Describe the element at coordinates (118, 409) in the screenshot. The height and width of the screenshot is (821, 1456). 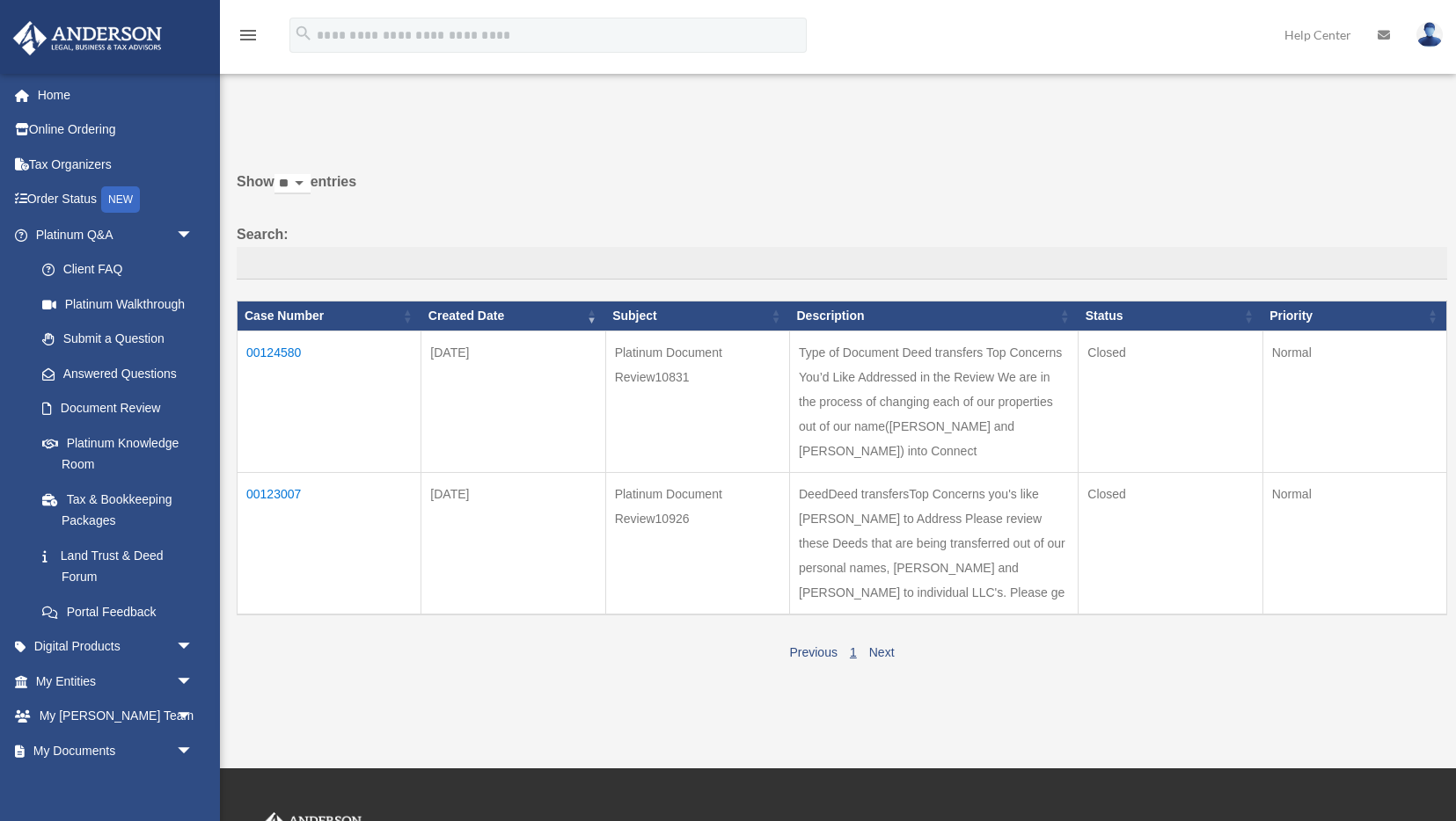
I see `a: Document Review` at that location.